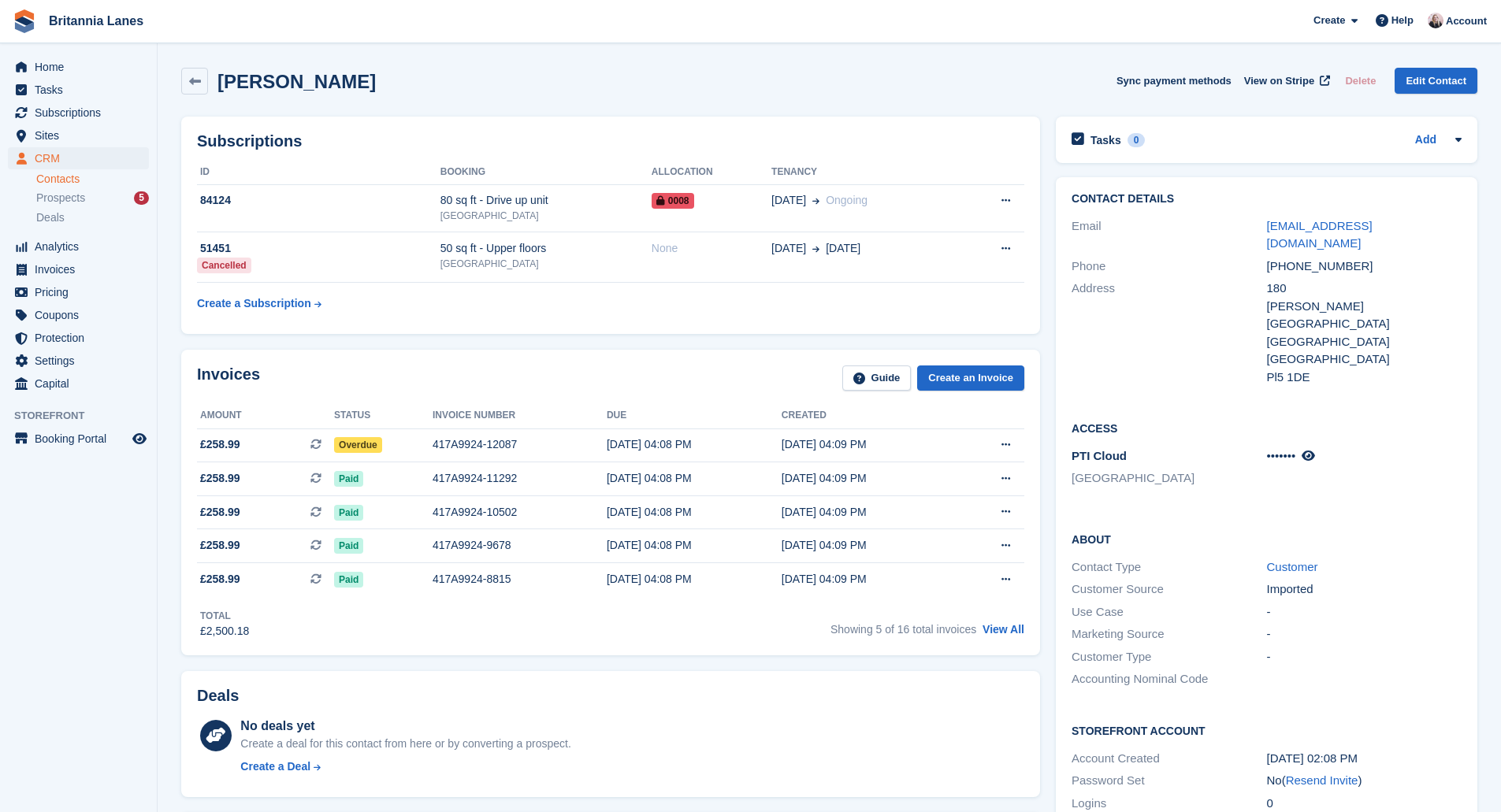 The height and width of the screenshot is (812, 1501). Describe the element at coordinates (405, 766) in the screenshot. I see `a: Create a Deal` at that location.